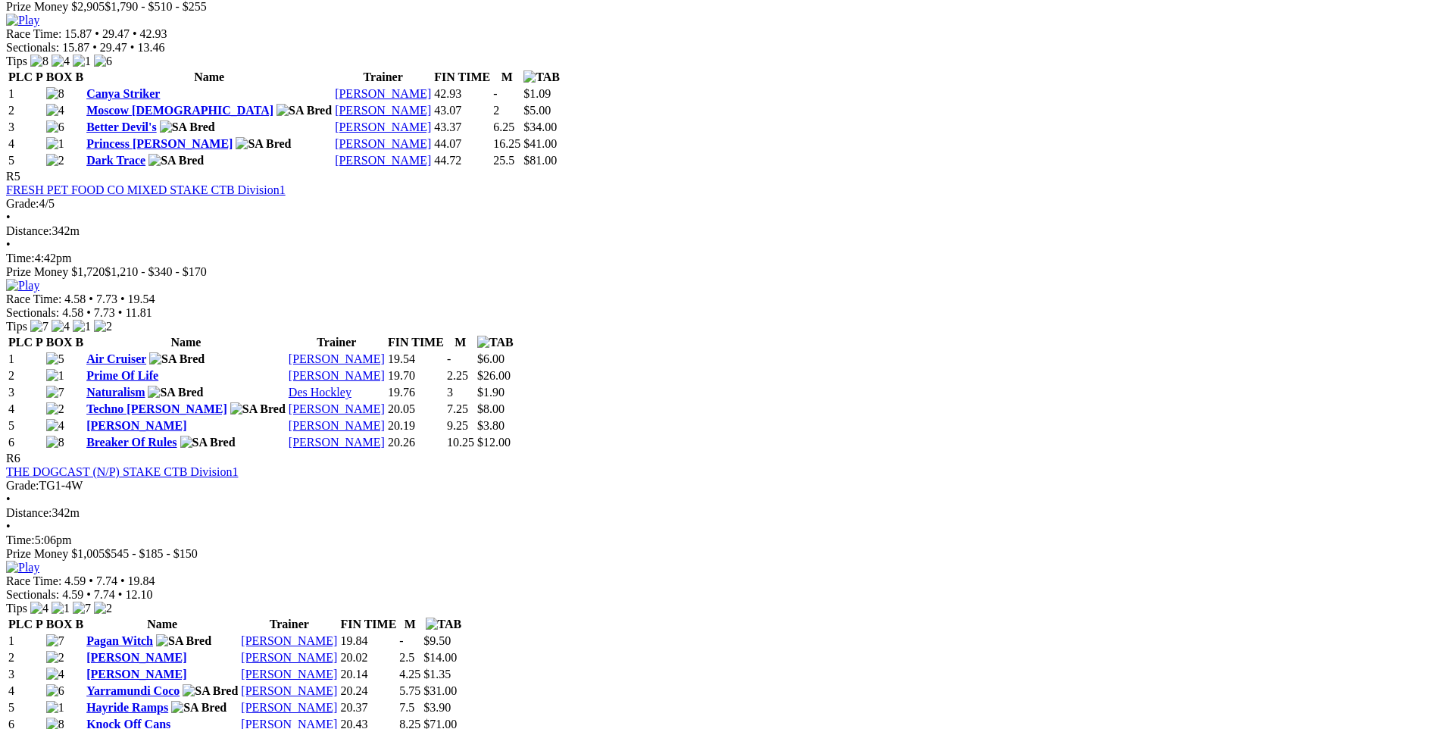  What do you see at coordinates (131, 442) in the screenshot?
I see `a: Breaker Of Rules` at bounding box center [131, 442].